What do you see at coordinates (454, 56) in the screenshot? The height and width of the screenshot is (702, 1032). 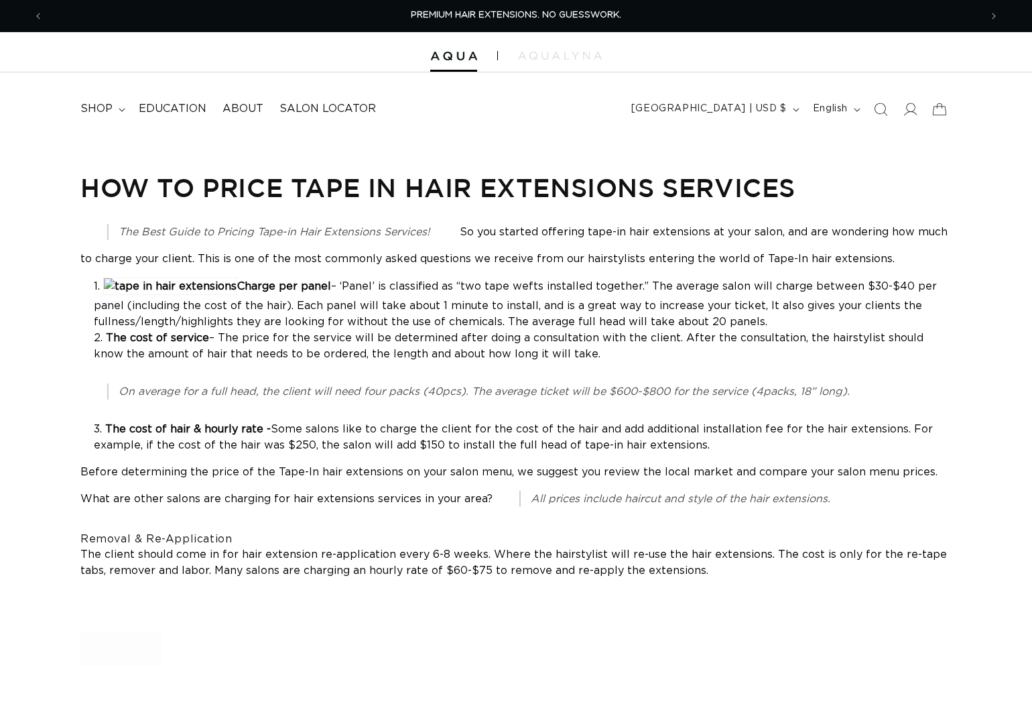 I see `img: Aqua Hair Extensions` at bounding box center [454, 56].